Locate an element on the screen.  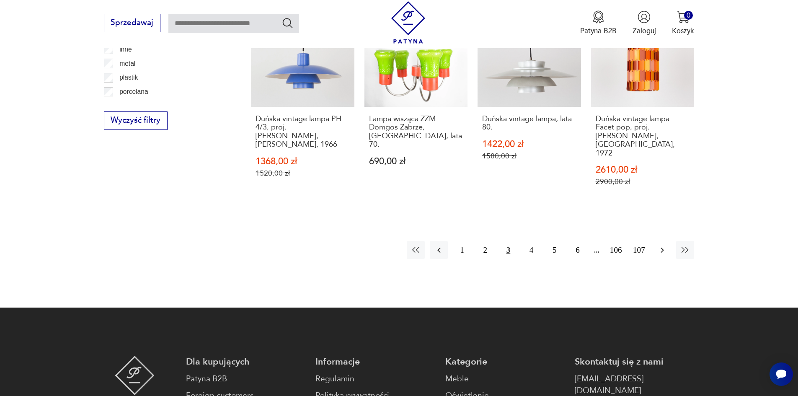
button: Sprzedawaj is located at coordinates (132, 23).